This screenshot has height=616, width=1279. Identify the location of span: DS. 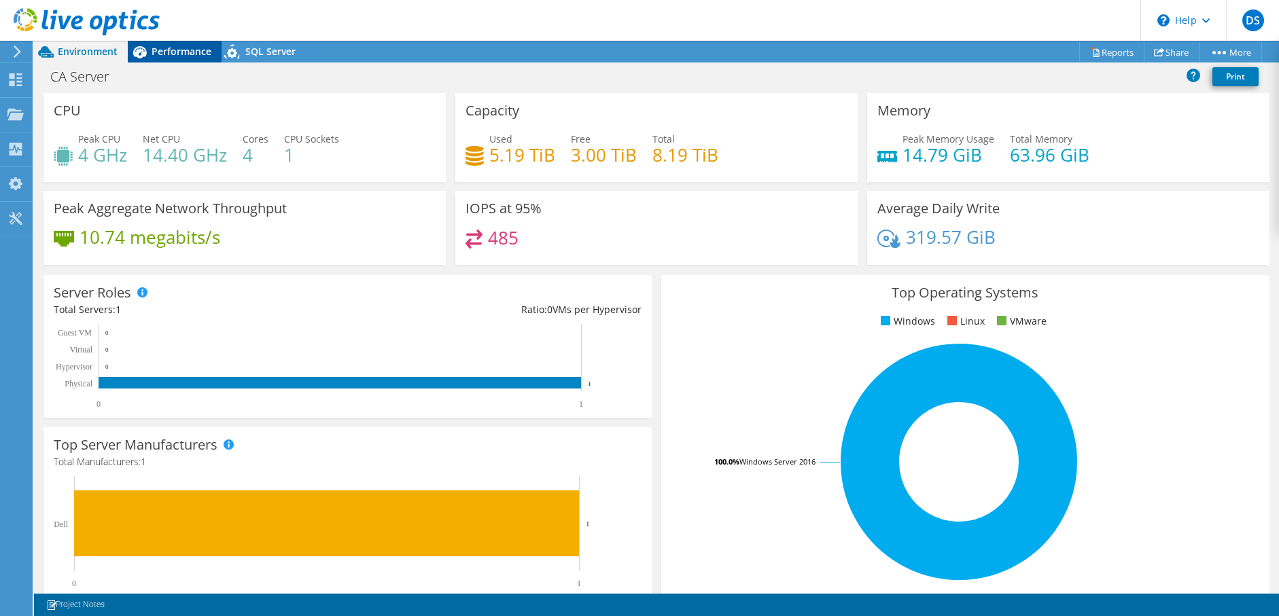
(1253, 20).